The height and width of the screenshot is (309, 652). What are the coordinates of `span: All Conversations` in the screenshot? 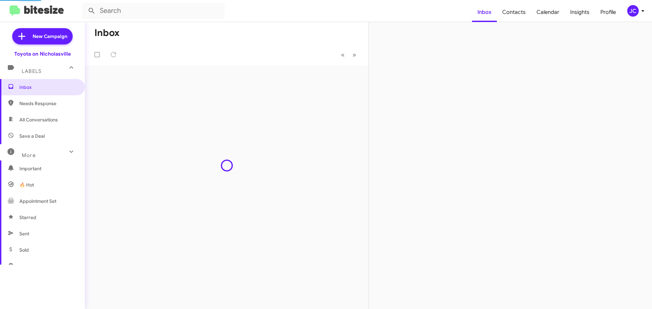 It's located at (38, 120).